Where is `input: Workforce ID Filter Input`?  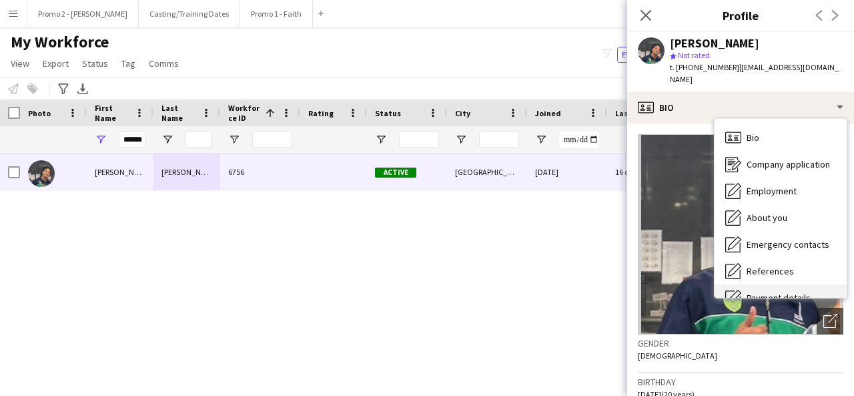 input: Workforce ID Filter Input is located at coordinates (272, 140).